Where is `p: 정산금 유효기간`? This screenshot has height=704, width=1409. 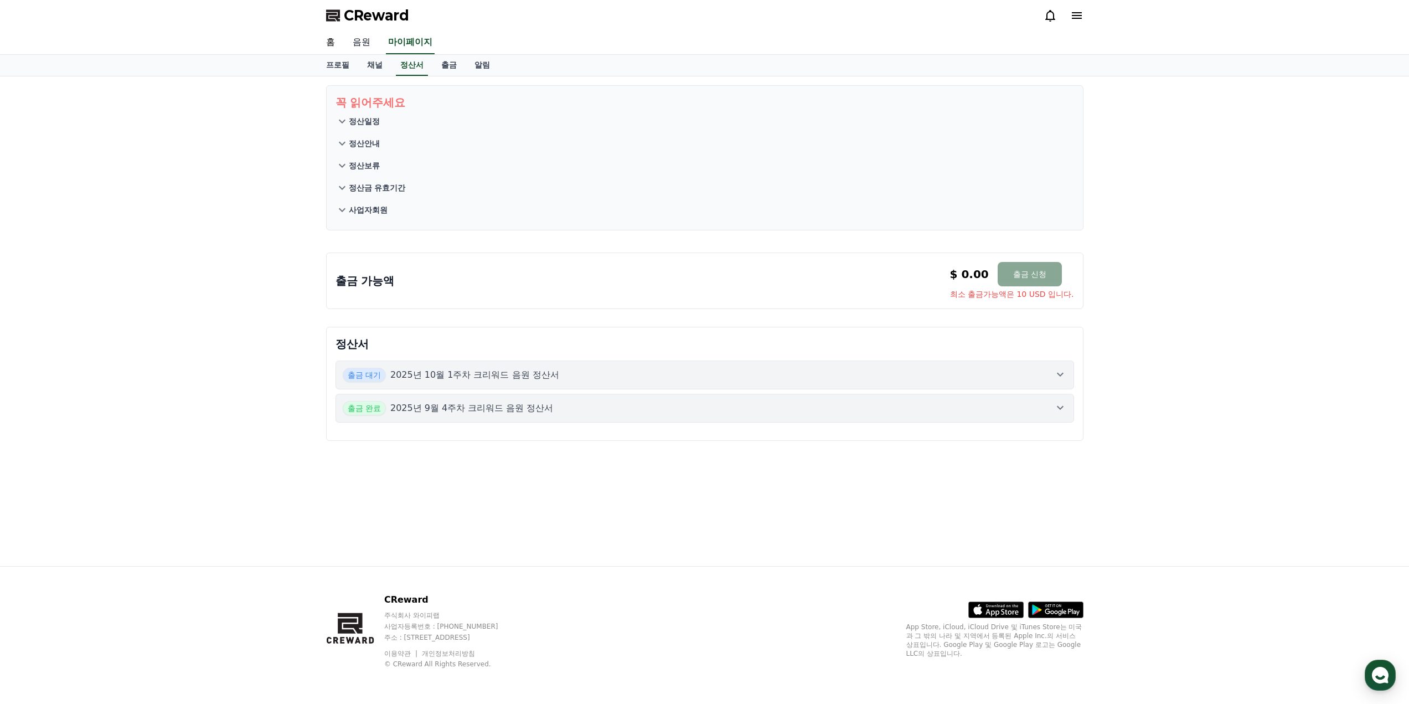 p: 정산금 유효기간 is located at coordinates (377, 188).